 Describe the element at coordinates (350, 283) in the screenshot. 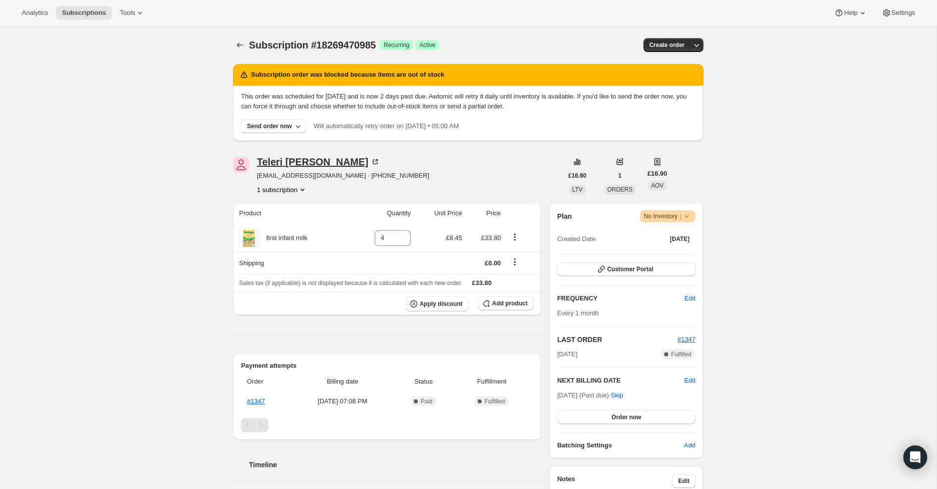

I see `span: Sales tax (if applicable) is not displayed because it is calculated with each new order.` at that location.